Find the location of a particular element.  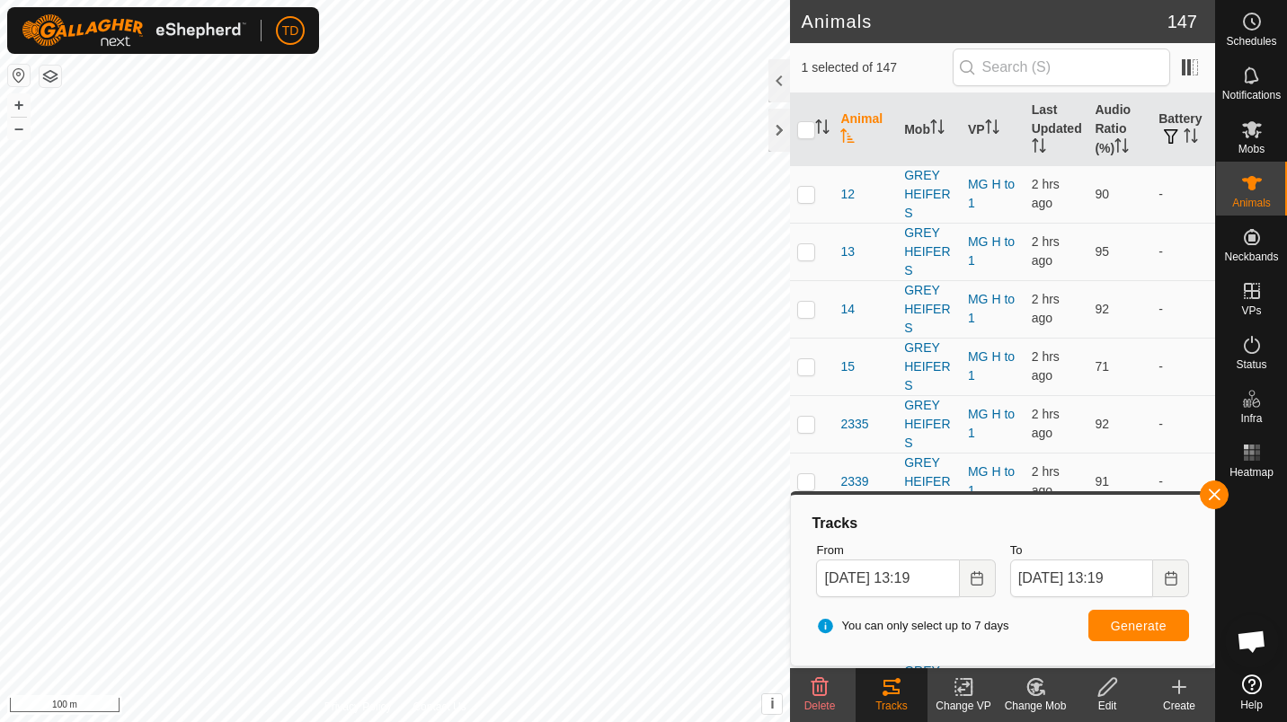

th: Last Updated is located at coordinates (1056, 129).